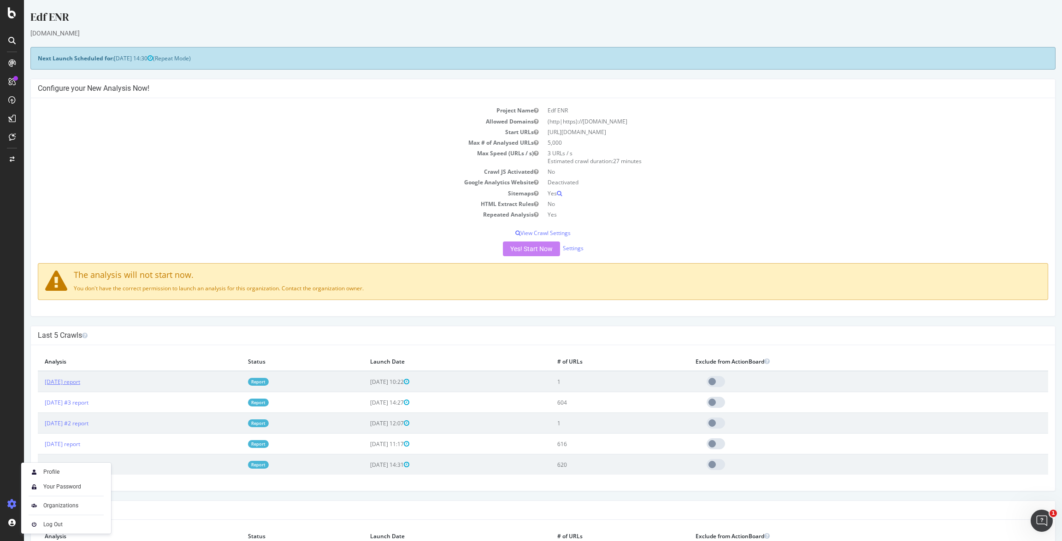 The height and width of the screenshot is (541, 1062). Describe the element at coordinates (115, 361) in the screenshot. I see `th: Analysis` at that location.